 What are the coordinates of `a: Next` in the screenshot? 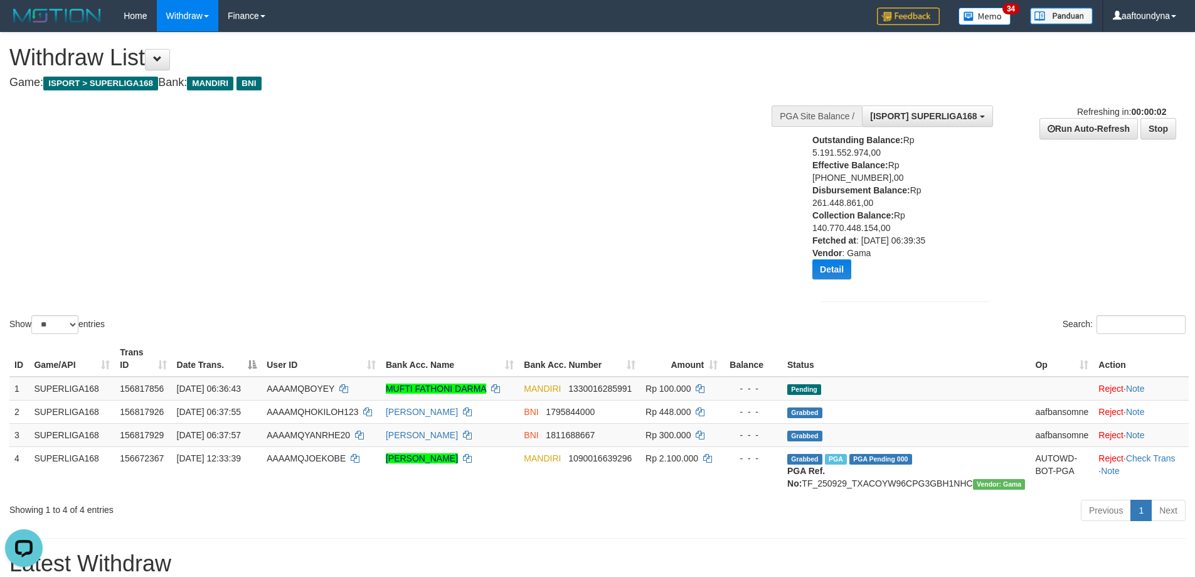 It's located at (1168, 510).